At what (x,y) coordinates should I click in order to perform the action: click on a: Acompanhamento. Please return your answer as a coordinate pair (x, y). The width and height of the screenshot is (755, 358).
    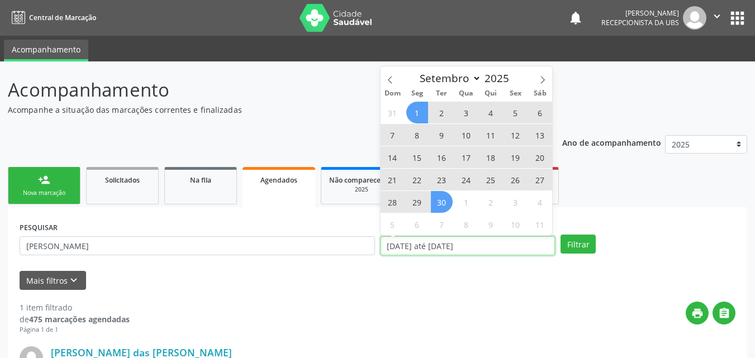
    Looking at the image, I should click on (46, 50).